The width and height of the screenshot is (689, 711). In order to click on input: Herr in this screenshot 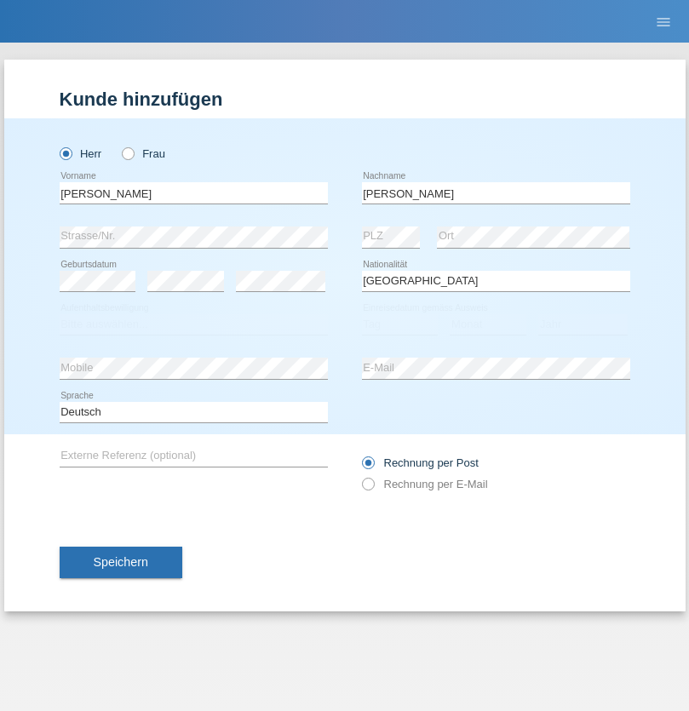, I will do `click(65, 152)`.